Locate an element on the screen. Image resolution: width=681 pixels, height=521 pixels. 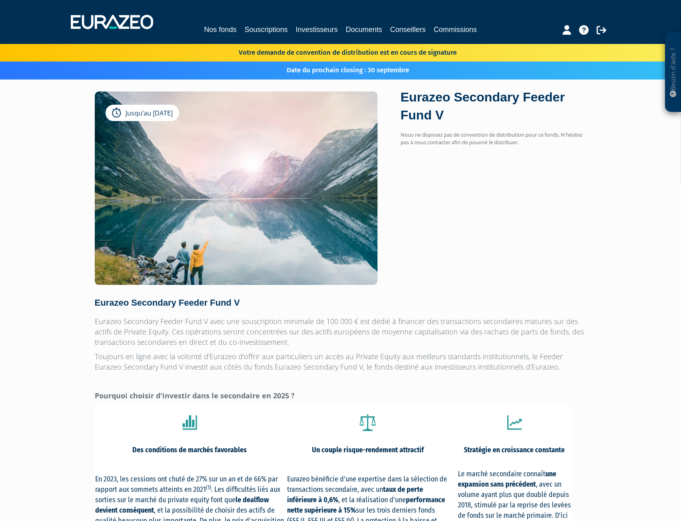
img: mUwmk8n8pxTFH16eGc7gmQedAAAAAElFTkSuQmCC is located at coordinates (368, 423).